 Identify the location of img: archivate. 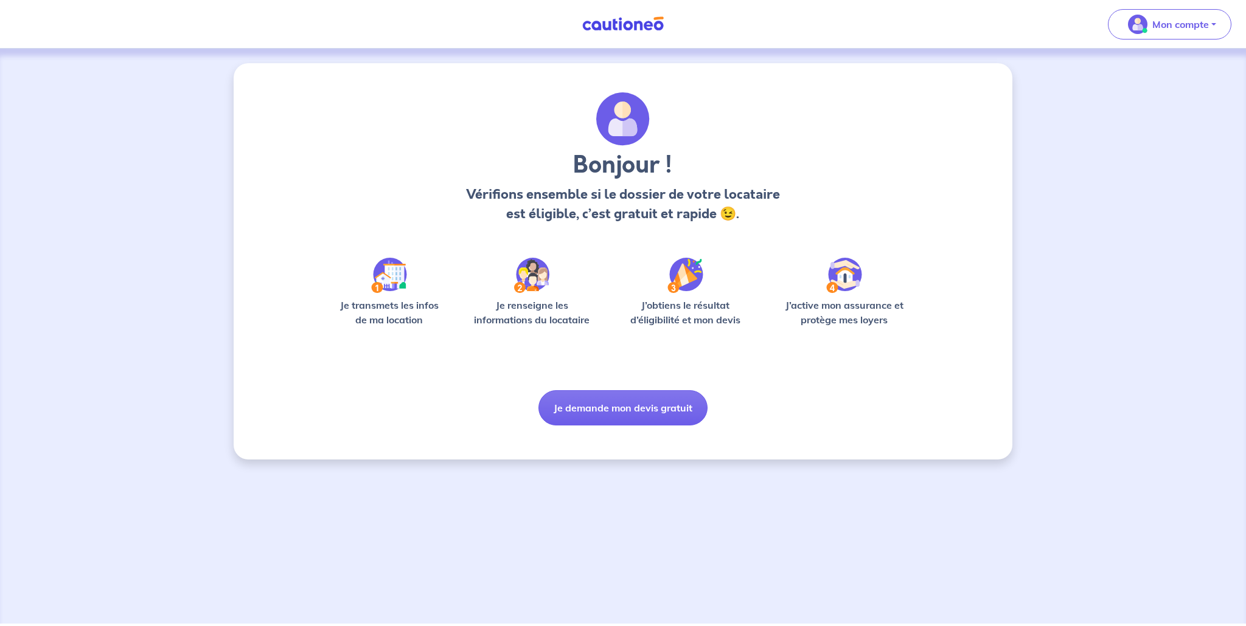
(623, 119).